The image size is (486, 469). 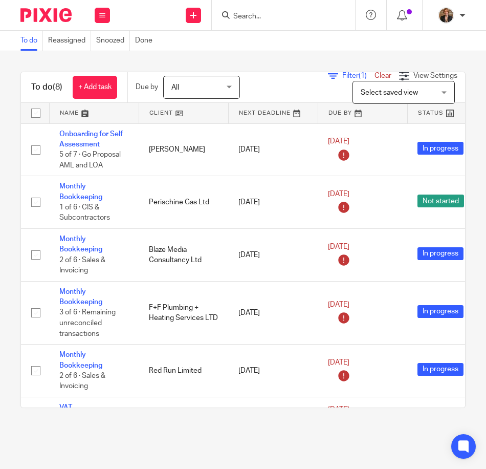 What do you see at coordinates (175, 87) in the screenshot?
I see `span: All` at bounding box center [175, 87].